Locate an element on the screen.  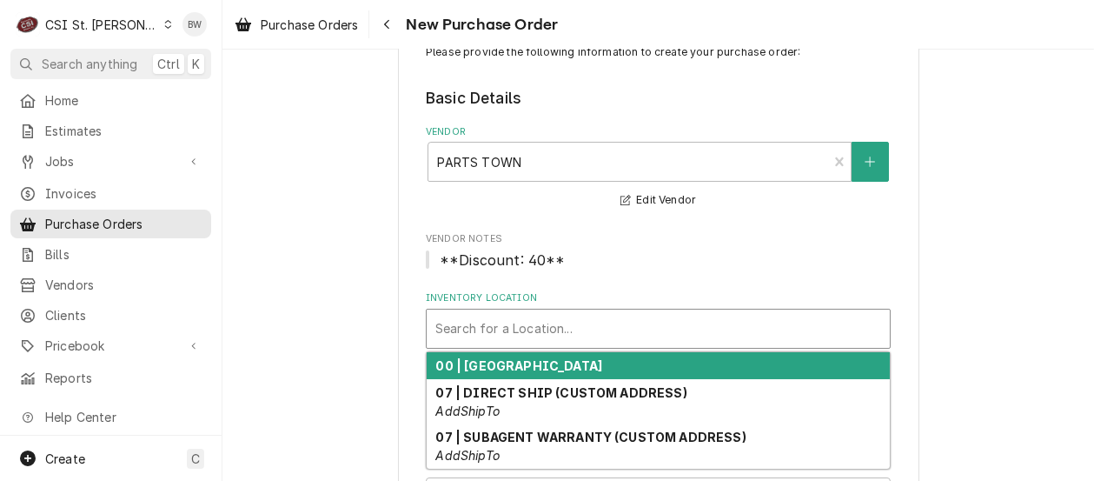
div: Vendor Notes is located at coordinates (658, 250).